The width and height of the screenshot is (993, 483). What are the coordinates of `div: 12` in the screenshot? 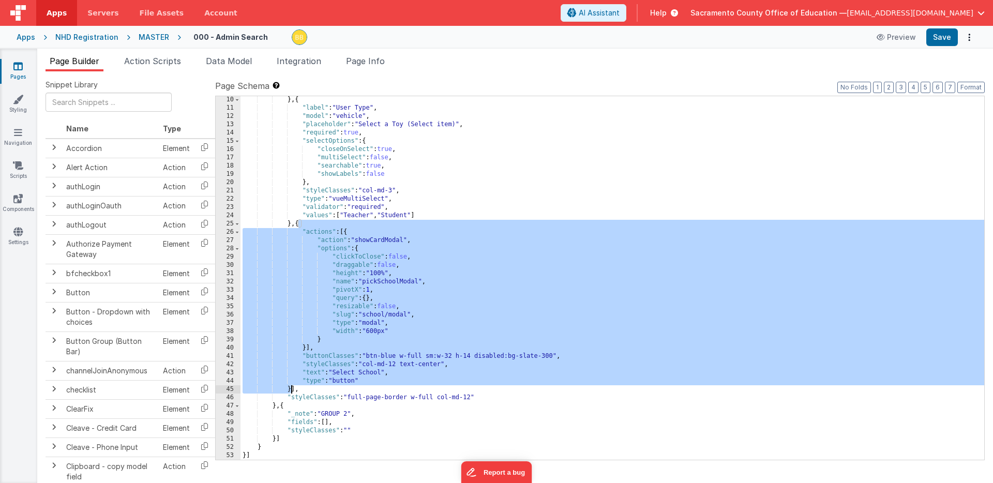 It's located at (228, 116).